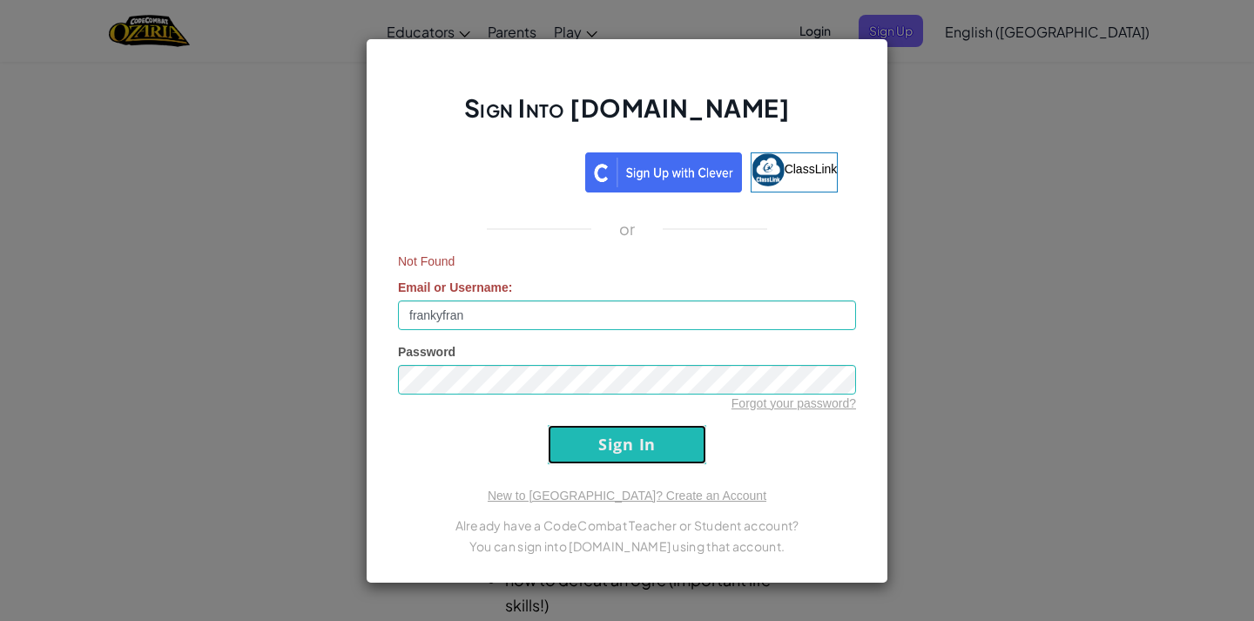 Image resolution: width=1254 pixels, height=621 pixels. What do you see at coordinates (453, 287) in the screenshot?
I see `span: Email or Username` at bounding box center [453, 287].